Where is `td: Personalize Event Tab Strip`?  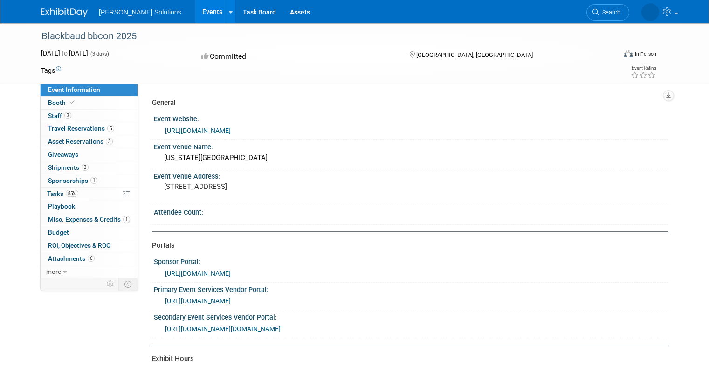
td: Personalize Event Tab Strip is located at coordinates (110, 284).